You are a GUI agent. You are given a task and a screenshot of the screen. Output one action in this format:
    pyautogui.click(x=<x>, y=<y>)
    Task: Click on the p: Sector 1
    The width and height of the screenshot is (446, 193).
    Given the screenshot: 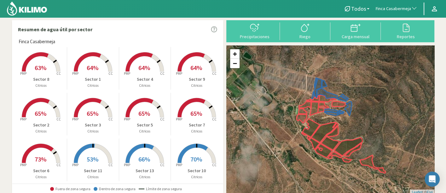 What is the action you would take?
    pyautogui.click(x=93, y=79)
    